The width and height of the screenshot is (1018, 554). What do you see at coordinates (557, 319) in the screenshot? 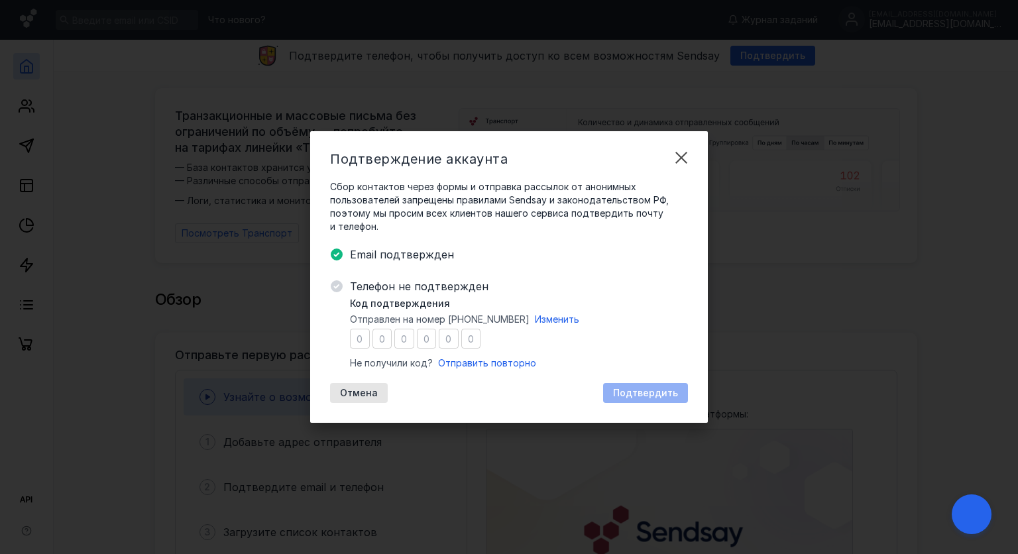
I see `span: Изменить` at bounding box center [557, 319].